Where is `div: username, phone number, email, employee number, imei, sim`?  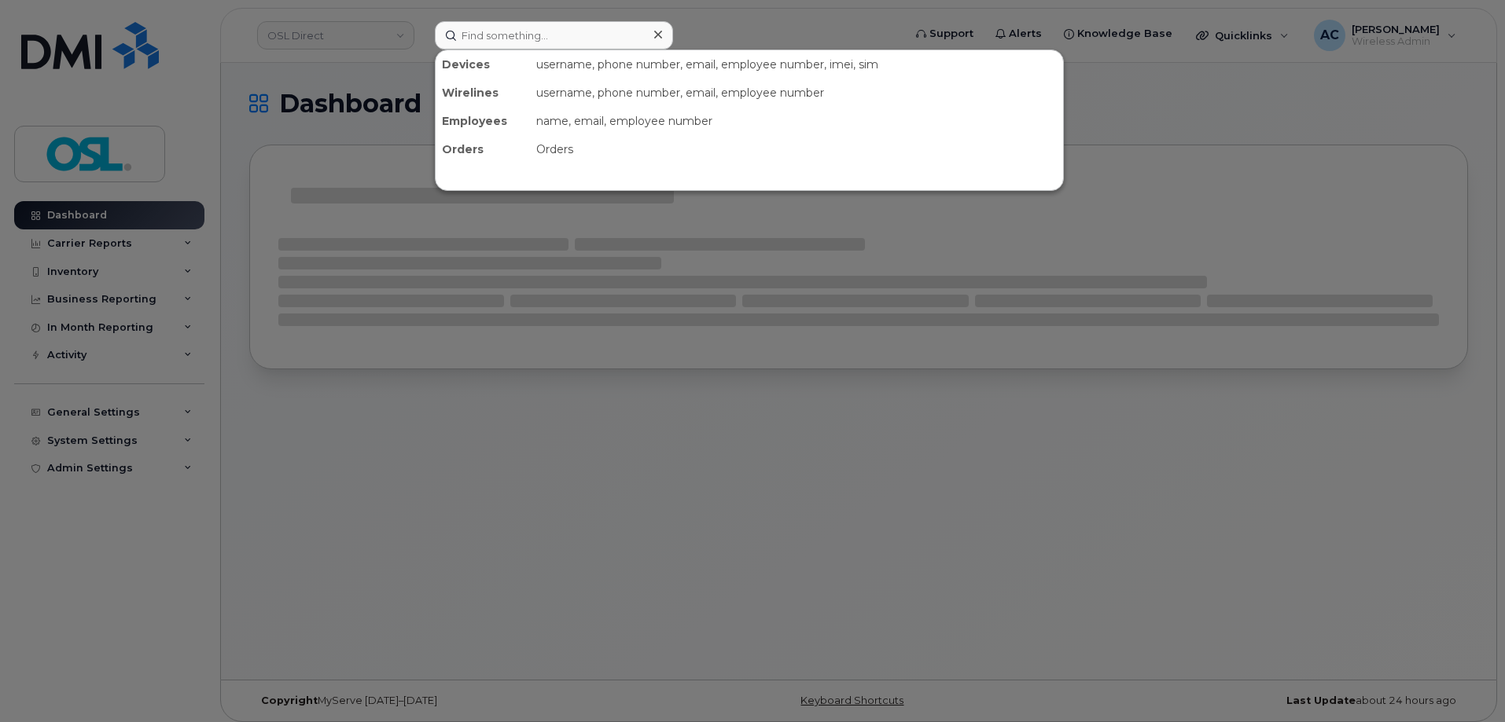
div: username, phone number, email, employee number, imei, sim is located at coordinates (796, 64).